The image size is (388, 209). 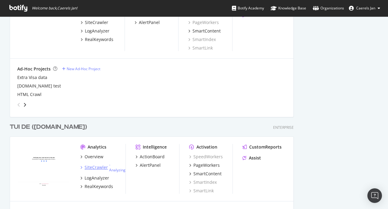 What do you see at coordinates (288, 8) in the screenshot?
I see `div: Knowledge Base` at bounding box center [288, 8].